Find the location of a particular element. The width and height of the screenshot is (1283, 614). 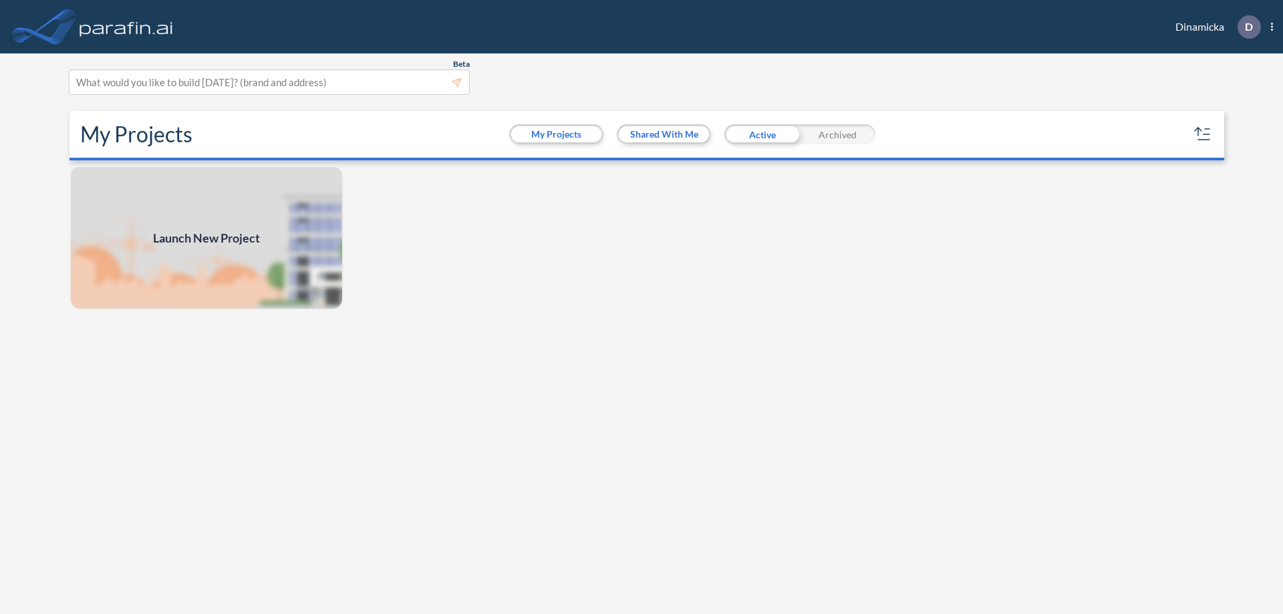

img: add is located at coordinates (207, 238).